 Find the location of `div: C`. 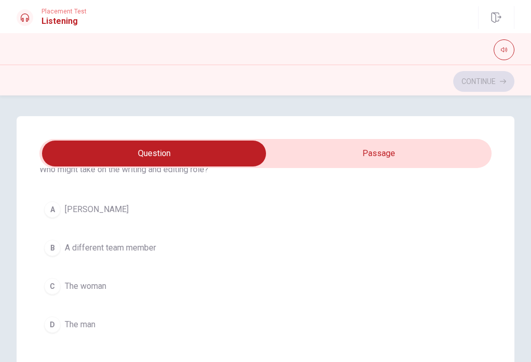

div: C is located at coordinates (52, 286).